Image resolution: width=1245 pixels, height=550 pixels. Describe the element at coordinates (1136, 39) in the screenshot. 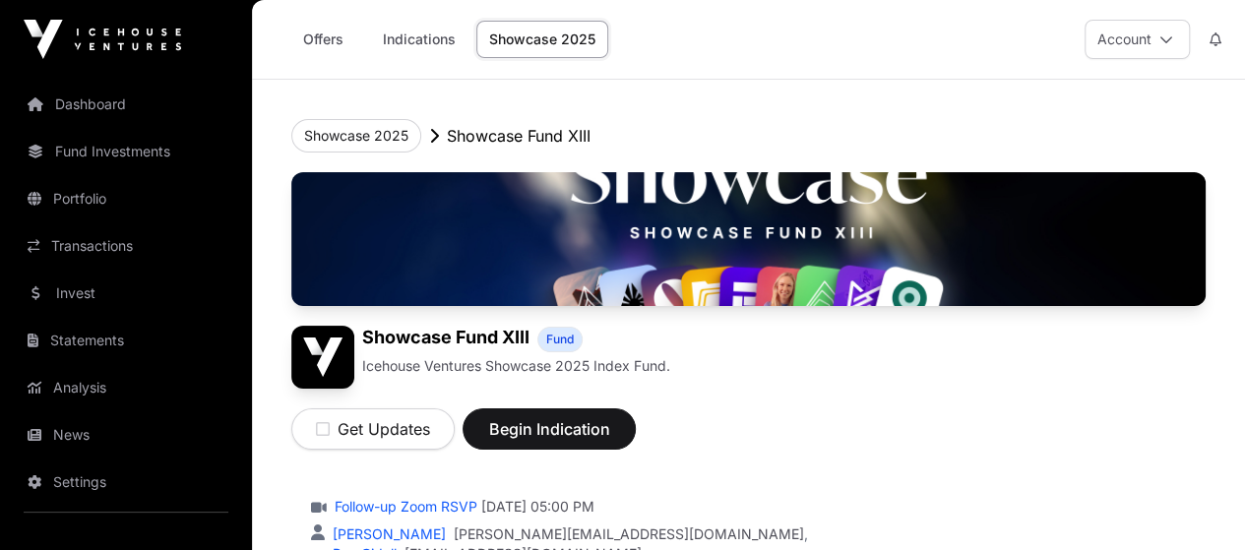

I see `button: Account` at that location.